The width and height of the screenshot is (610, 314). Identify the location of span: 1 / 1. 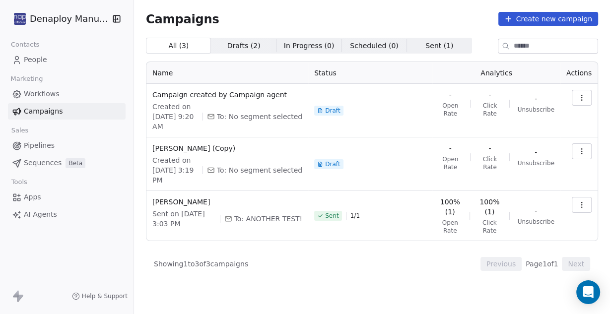
(355, 216).